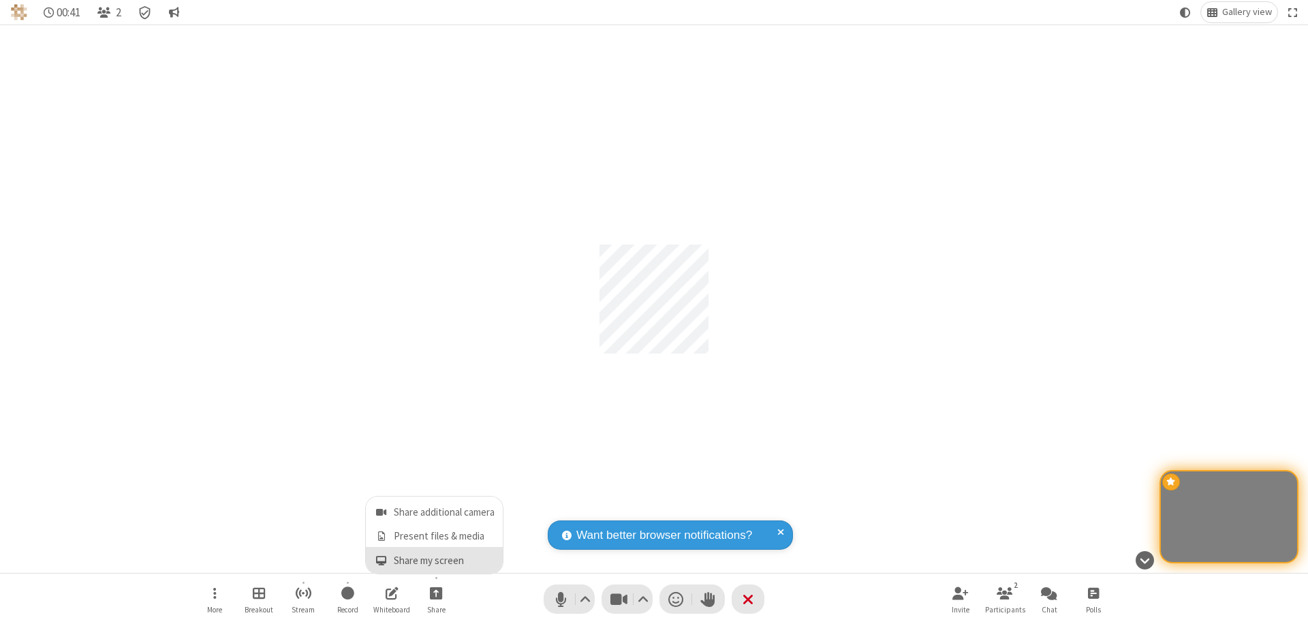  I want to click on button: Audio settings, so click(585, 599).